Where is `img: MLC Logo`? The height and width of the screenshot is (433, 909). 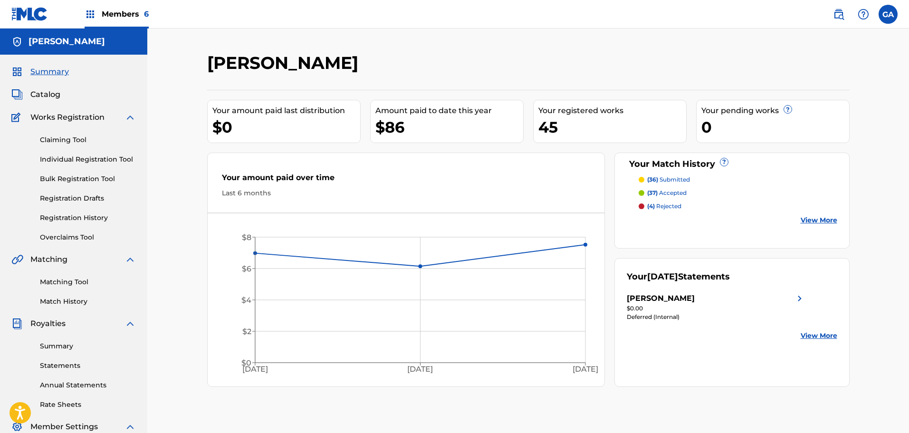
img: MLC Logo is located at coordinates (29, 14).